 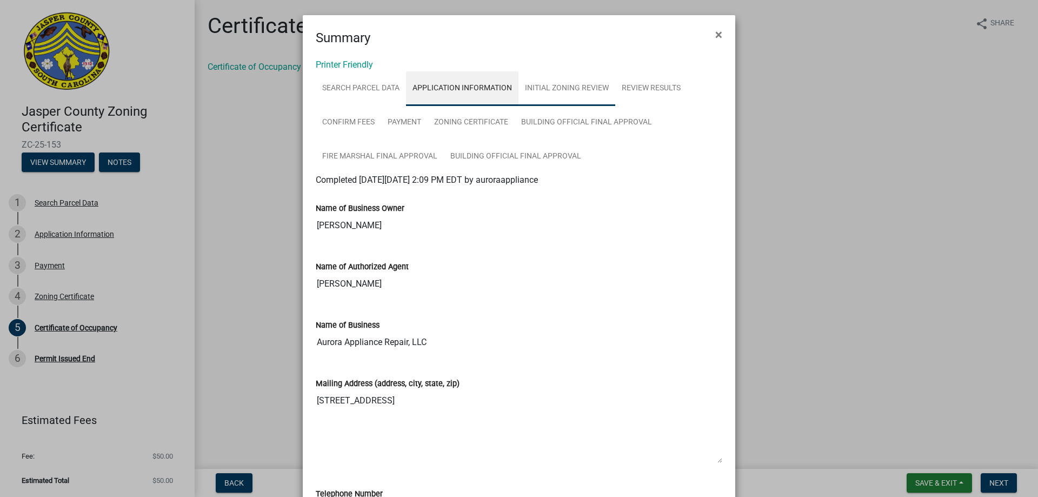 What do you see at coordinates (462, 89) in the screenshot?
I see `a: Application Information` at bounding box center [462, 89].